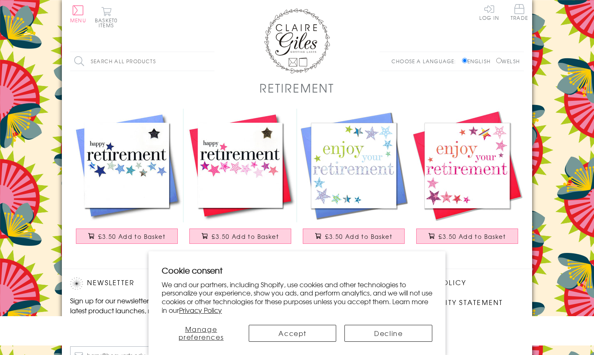 This screenshot has height=355, width=594. What do you see at coordinates (201, 333) in the screenshot?
I see `button: Manage preferences` at bounding box center [201, 333].